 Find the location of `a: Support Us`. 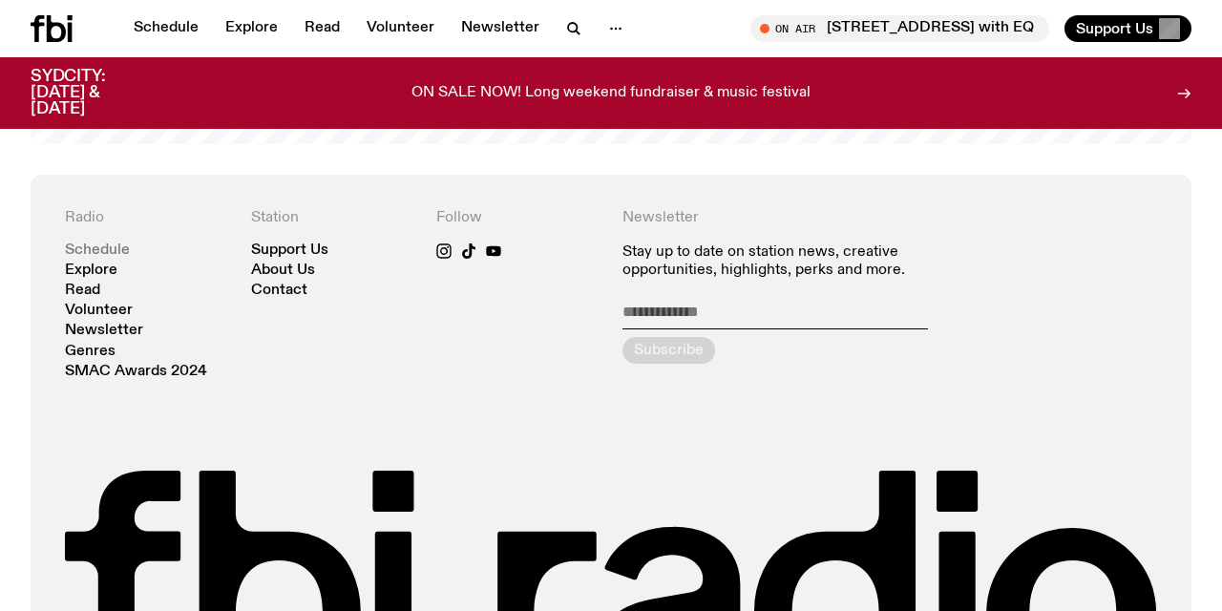

a: Support Us is located at coordinates (289, 250).